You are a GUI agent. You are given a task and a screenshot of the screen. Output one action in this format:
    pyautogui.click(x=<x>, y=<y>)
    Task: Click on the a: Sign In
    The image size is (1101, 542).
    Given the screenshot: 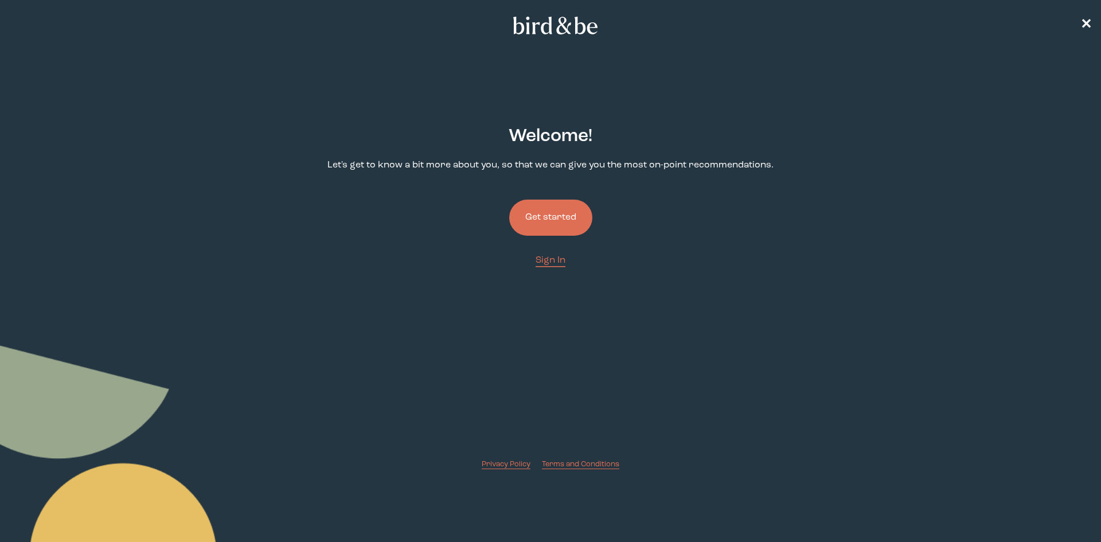 What is the action you would take?
    pyautogui.click(x=550, y=260)
    